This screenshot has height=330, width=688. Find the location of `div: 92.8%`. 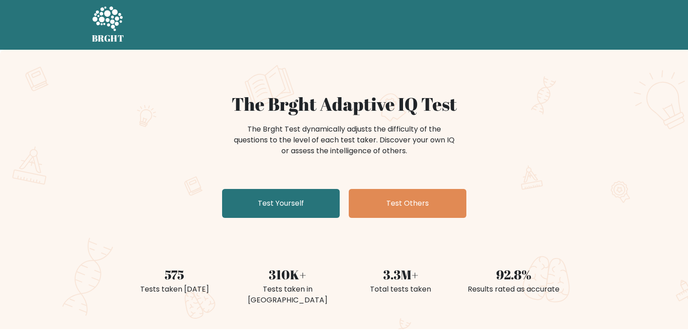

div: 92.8% is located at coordinates (514, 275).